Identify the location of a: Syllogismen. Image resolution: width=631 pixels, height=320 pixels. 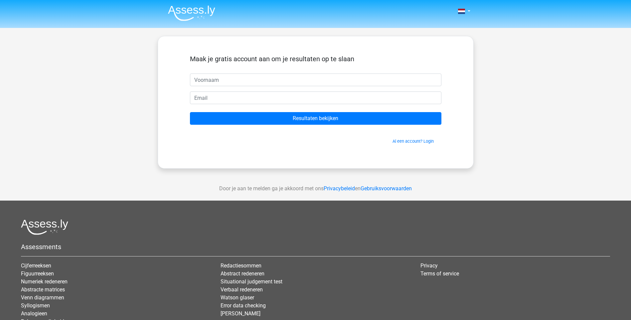
(35, 305).